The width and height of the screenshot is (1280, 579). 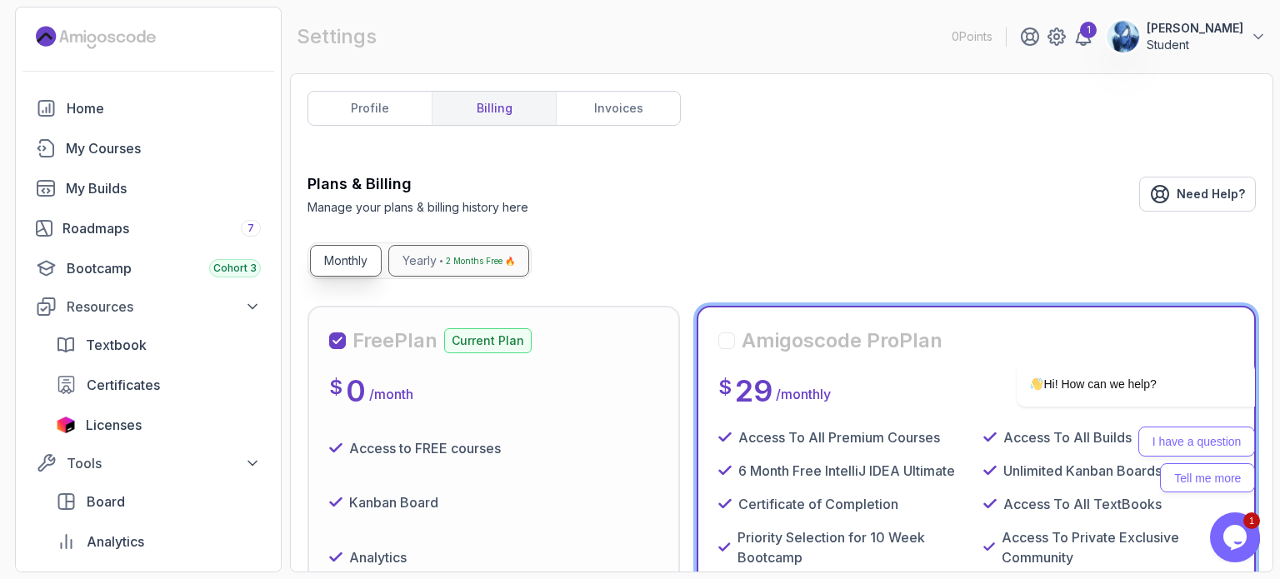 I want to click on p: Access To All TextBooks, so click(x=1082, y=504).